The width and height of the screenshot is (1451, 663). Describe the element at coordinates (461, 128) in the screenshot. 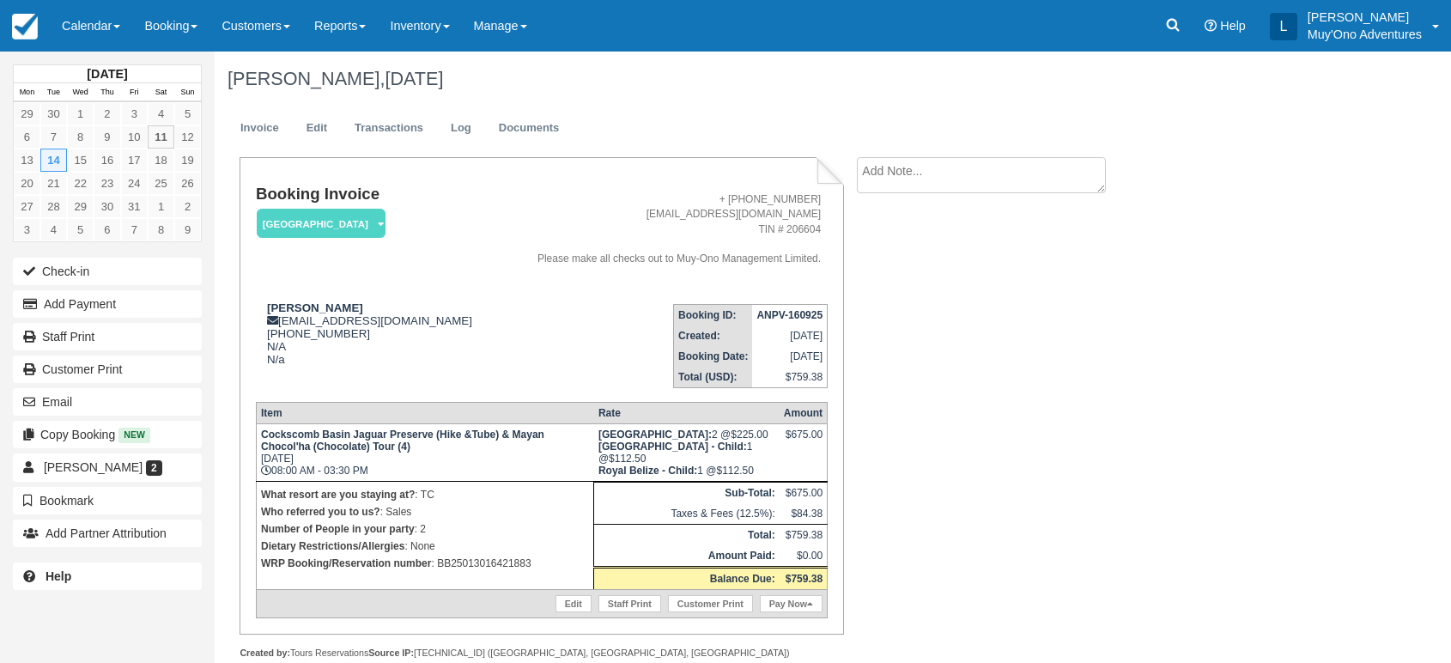

I see `a: Log` at that location.